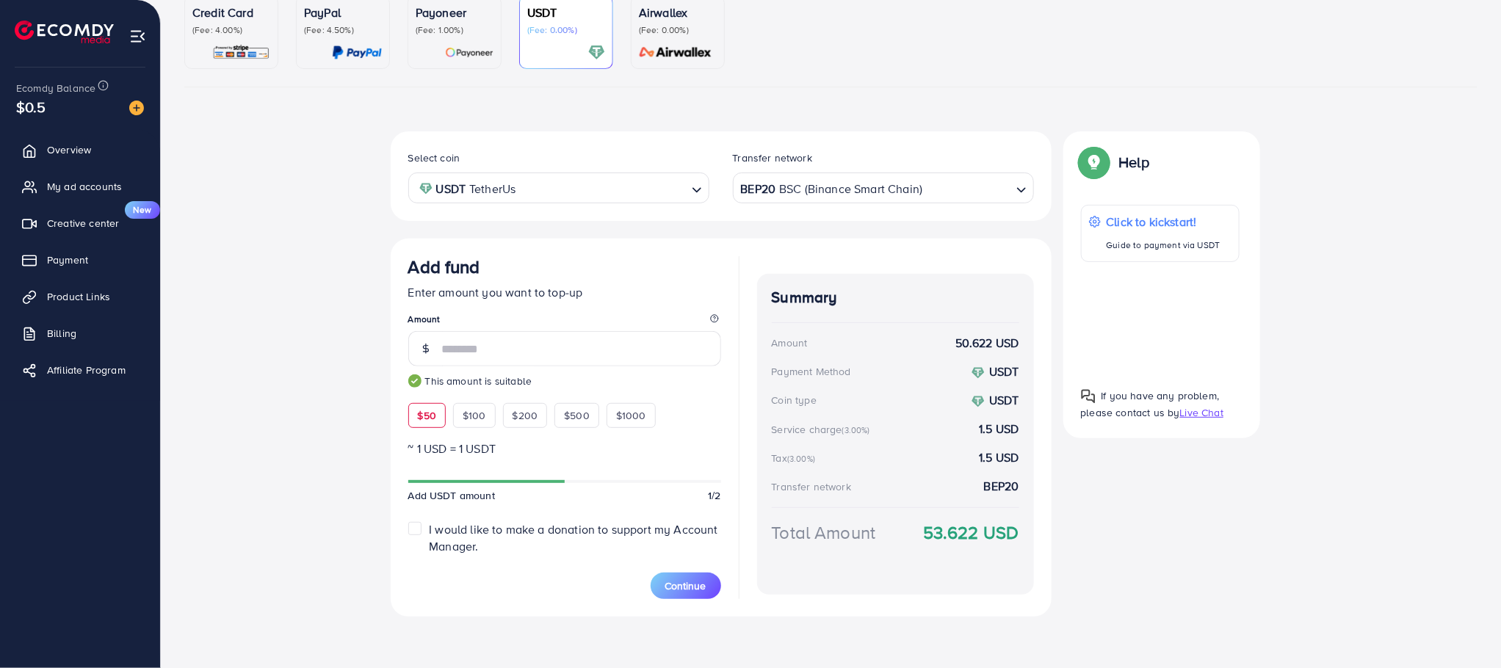 The image size is (1501, 668). Describe the element at coordinates (80, 150) in the screenshot. I see `a: Overview` at that location.